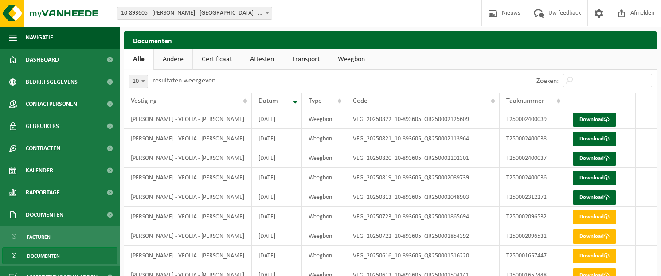 The width and height of the screenshot is (661, 276). Describe the element at coordinates (43, 148) in the screenshot. I see `span: Contracten` at that location.